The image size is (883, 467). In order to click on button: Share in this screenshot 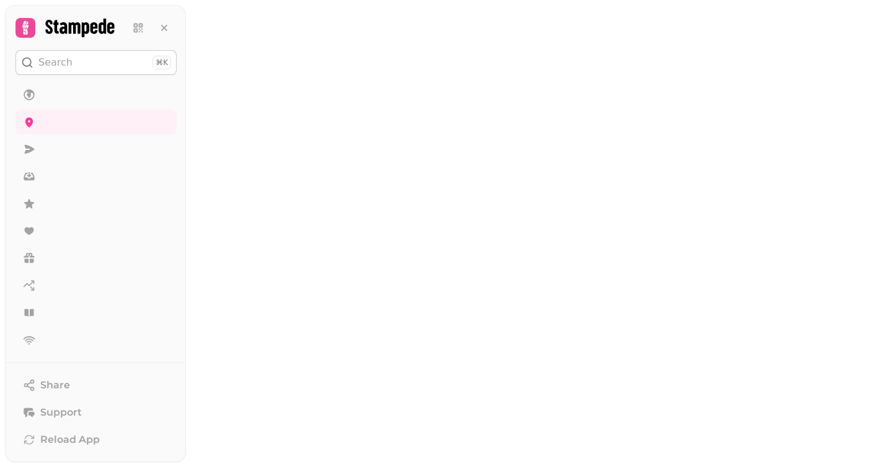, I will do `click(96, 385)`.